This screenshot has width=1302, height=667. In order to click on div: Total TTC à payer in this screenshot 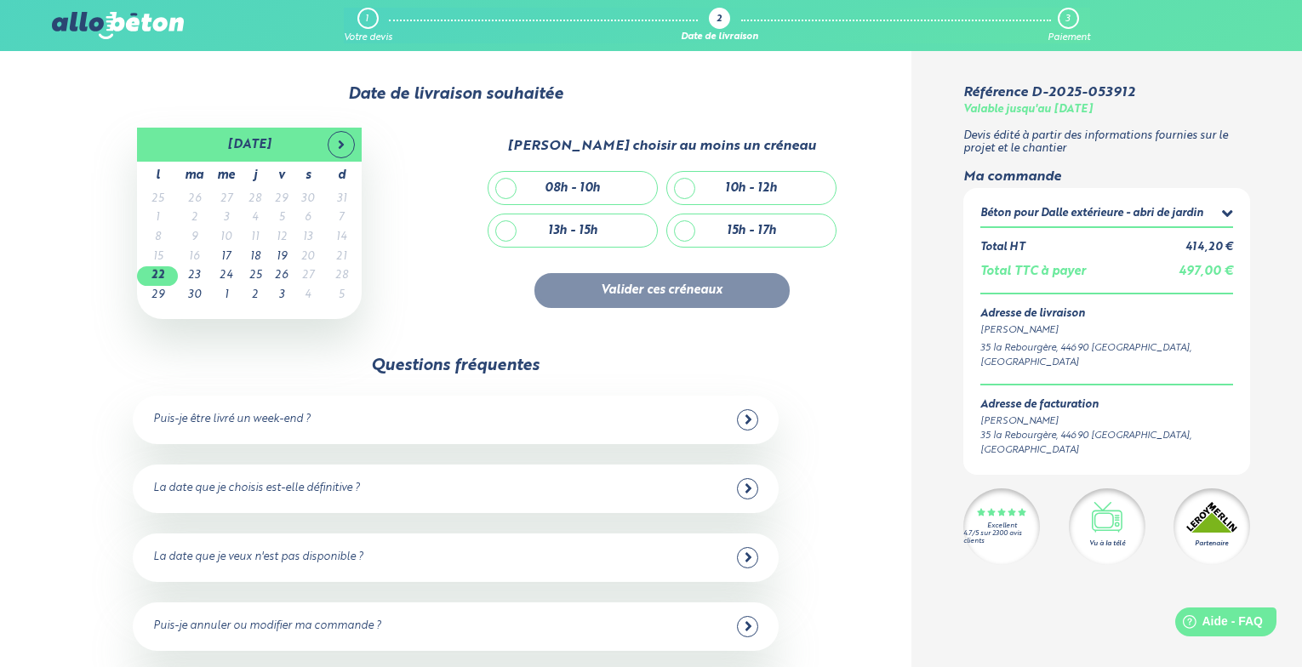, I will do `click(1033, 272)`.